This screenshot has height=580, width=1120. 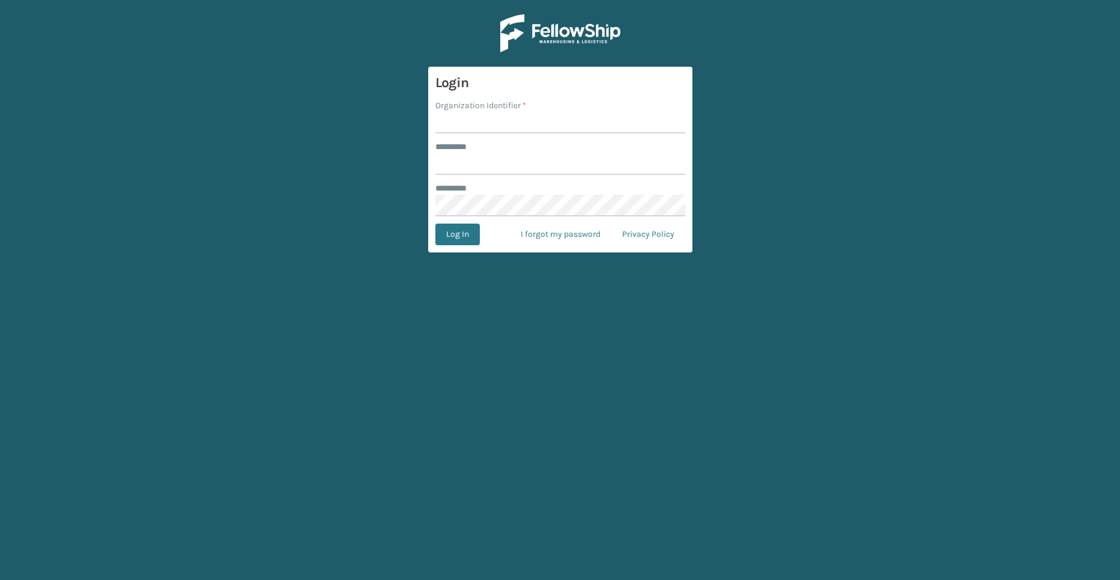 I want to click on label: Organization Identifier, so click(x=481, y=105).